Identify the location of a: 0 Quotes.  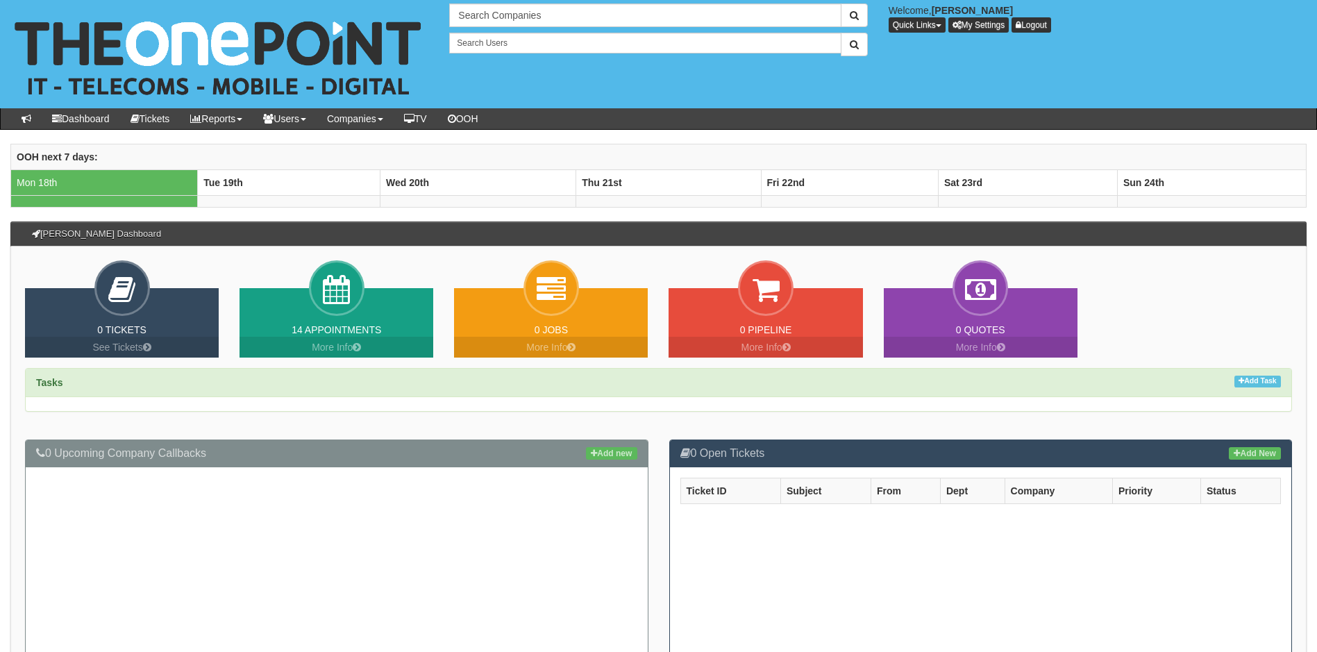
(980, 330).